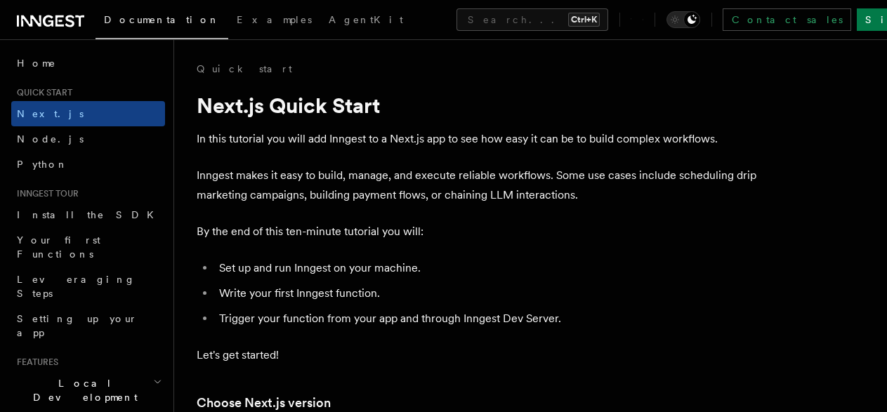  Describe the element at coordinates (45, 194) in the screenshot. I see `span: Inngest tour` at that location.